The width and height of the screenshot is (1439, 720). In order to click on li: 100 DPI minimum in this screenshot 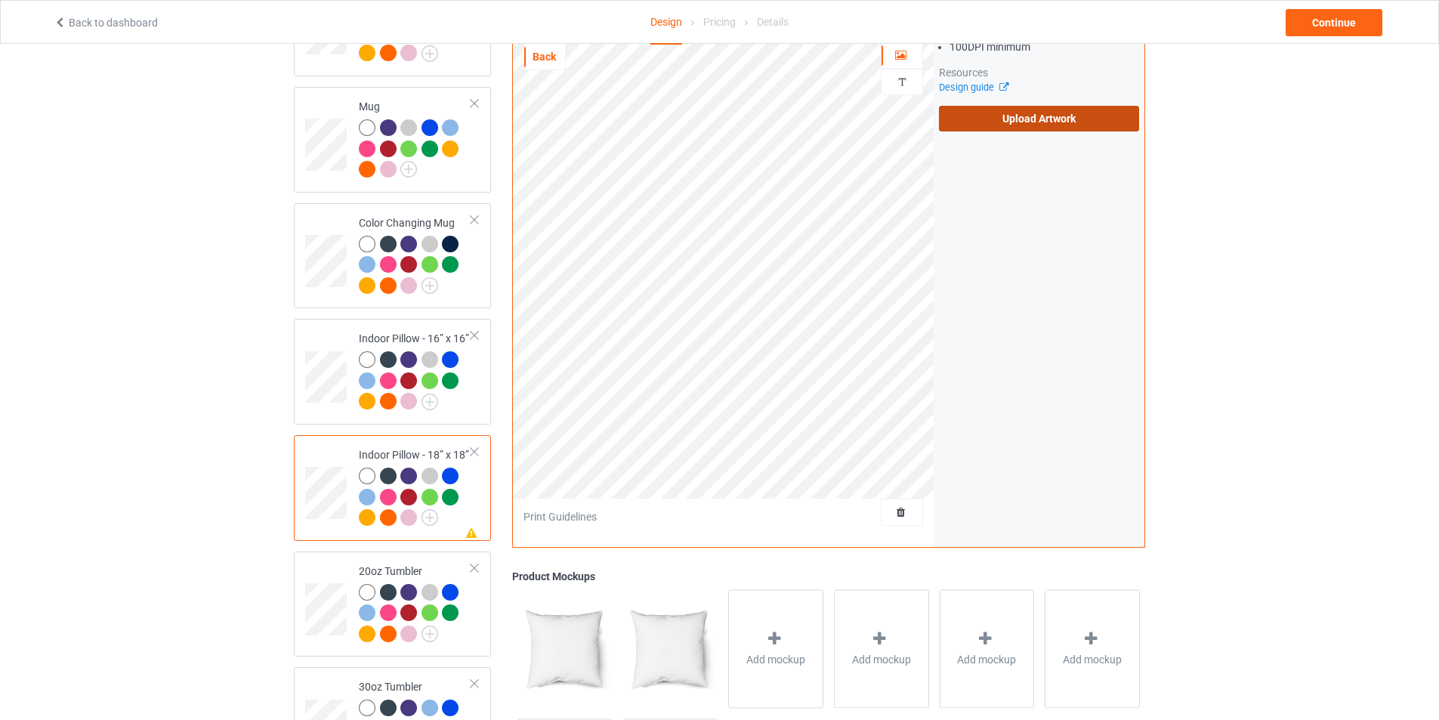, I will do `click(1044, 47)`.